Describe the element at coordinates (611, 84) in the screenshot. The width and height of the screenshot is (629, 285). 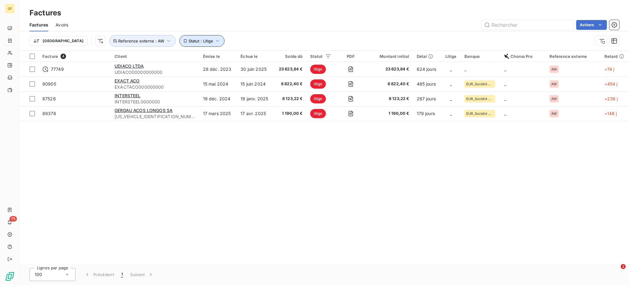
I see `span: +454 j` at that location.